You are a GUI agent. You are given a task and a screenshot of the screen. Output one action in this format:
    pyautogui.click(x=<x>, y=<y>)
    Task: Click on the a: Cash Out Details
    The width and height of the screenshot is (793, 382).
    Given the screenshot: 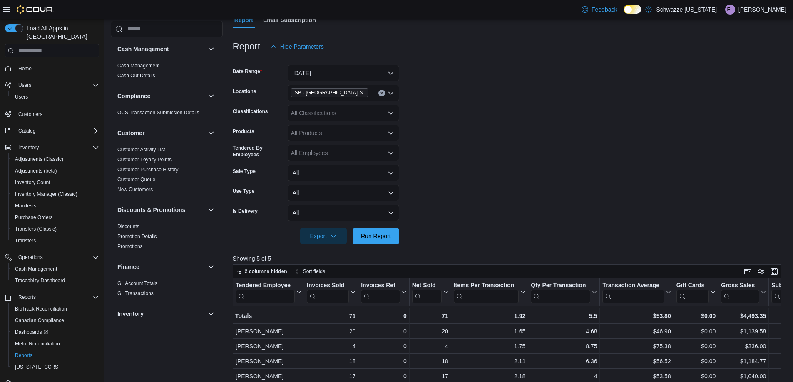 What is the action you would take?
    pyautogui.click(x=136, y=76)
    